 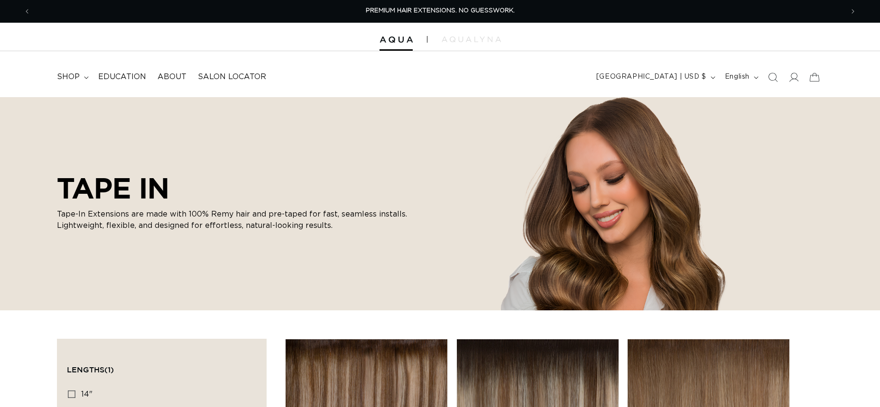 What do you see at coordinates (740, 77) in the screenshot?
I see `button: English` at bounding box center [740, 77].